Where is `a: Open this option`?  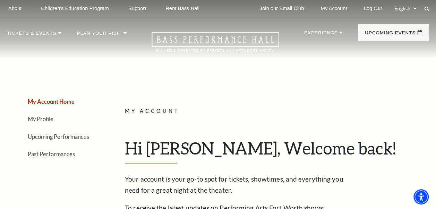 a: Open this option is located at coordinates (215, 45).